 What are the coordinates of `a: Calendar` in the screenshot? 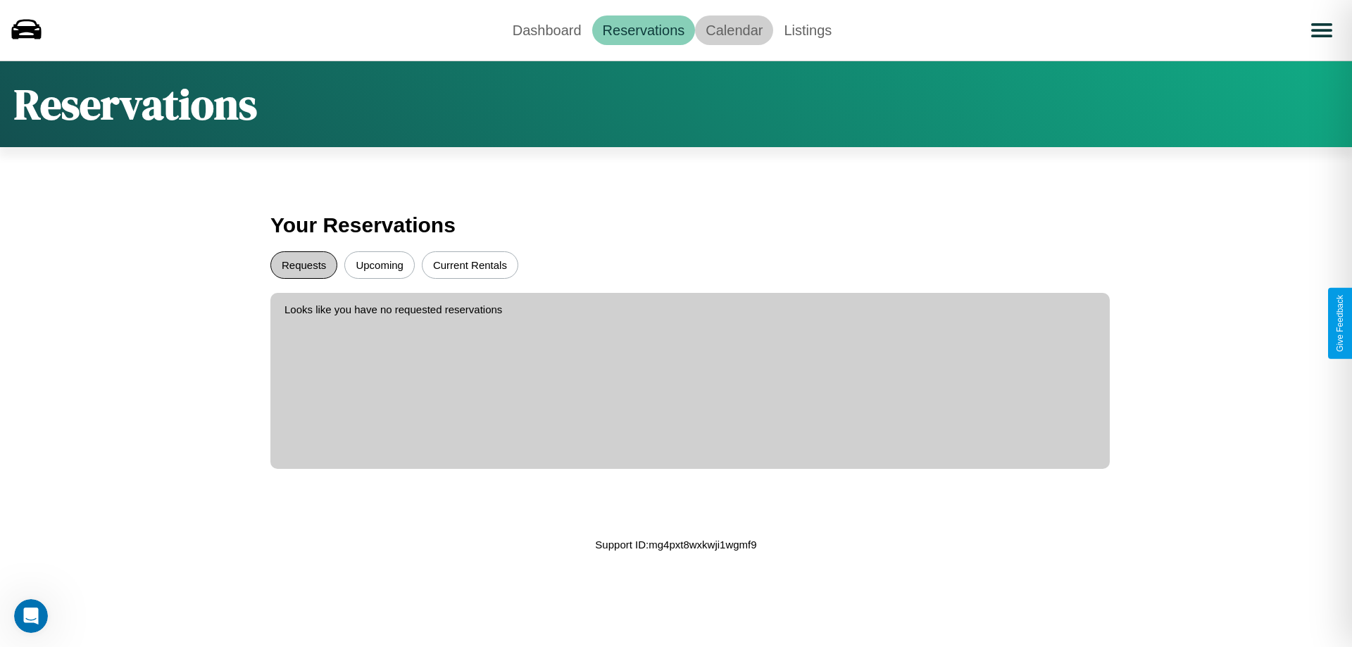 It's located at (734, 30).